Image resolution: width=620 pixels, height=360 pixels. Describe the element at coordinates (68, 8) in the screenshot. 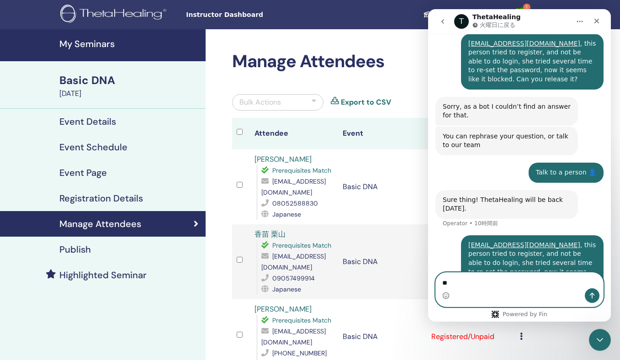

I see `h1: ThetaHealing` at that location.